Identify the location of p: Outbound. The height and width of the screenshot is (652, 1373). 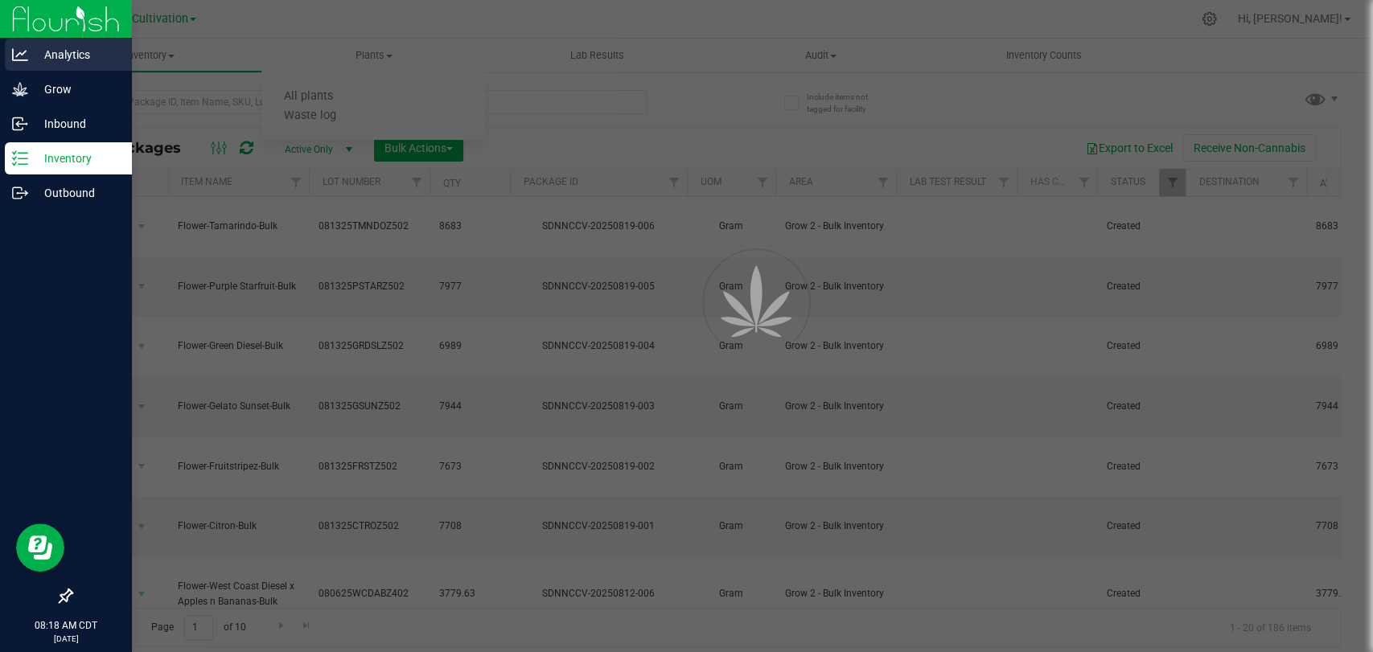
(76, 193).